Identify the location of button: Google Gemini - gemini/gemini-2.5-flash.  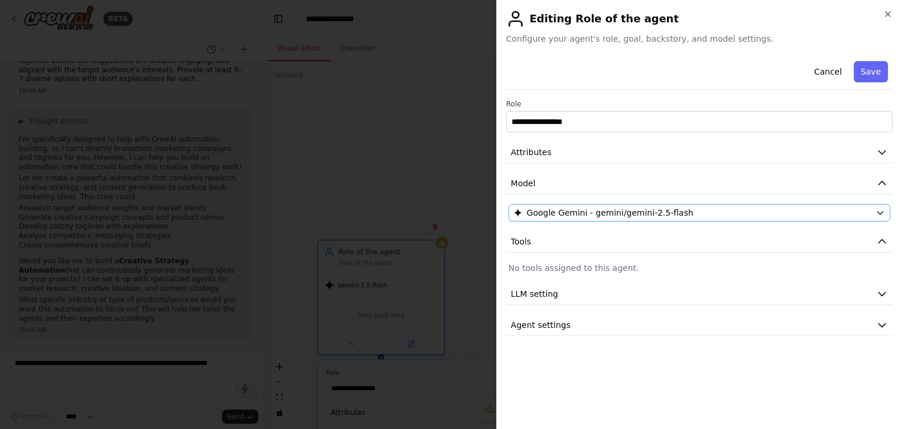
(700, 213).